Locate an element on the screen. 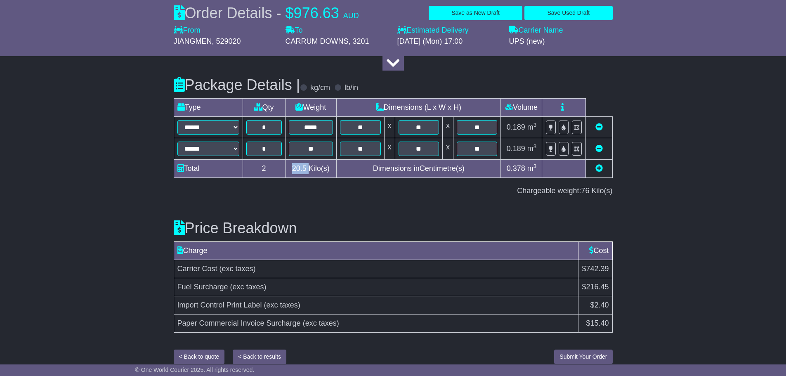  span: Carrier Cost is located at coordinates (197, 269).